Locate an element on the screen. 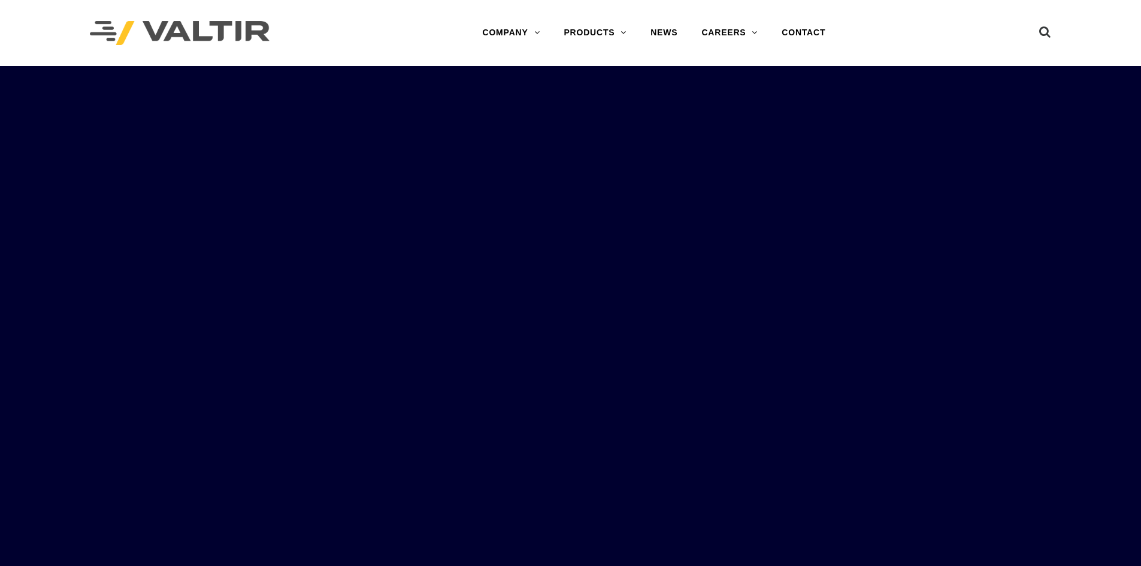 Image resolution: width=1141 pixels, height=566 pixels. a: CAREERS is located at coordinates (729, 33).